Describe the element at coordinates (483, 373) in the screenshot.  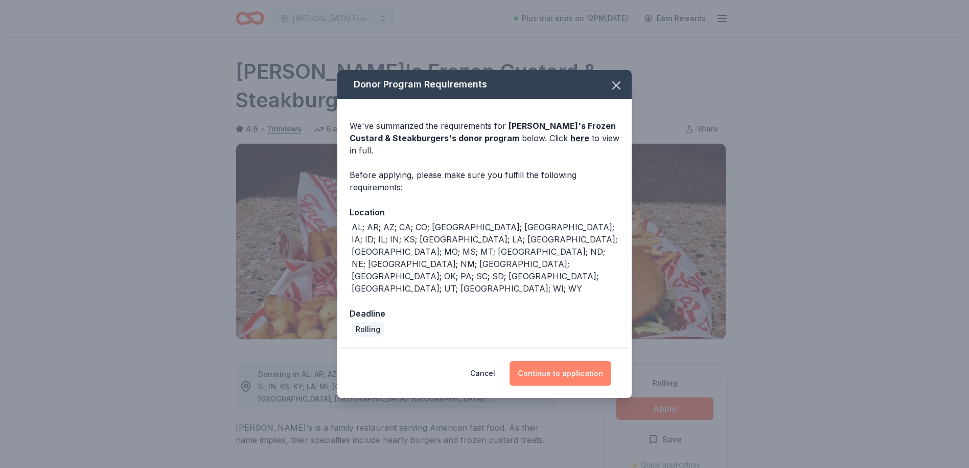
I see `button: Cancel` at that location.